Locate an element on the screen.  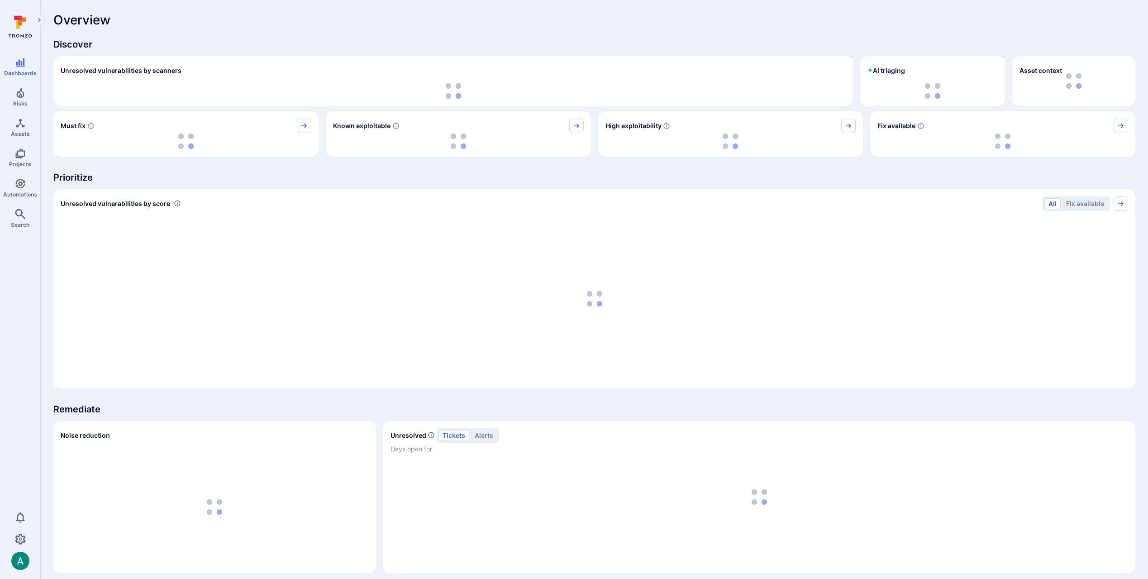
span: Overview is located at coordinates (82, 20).